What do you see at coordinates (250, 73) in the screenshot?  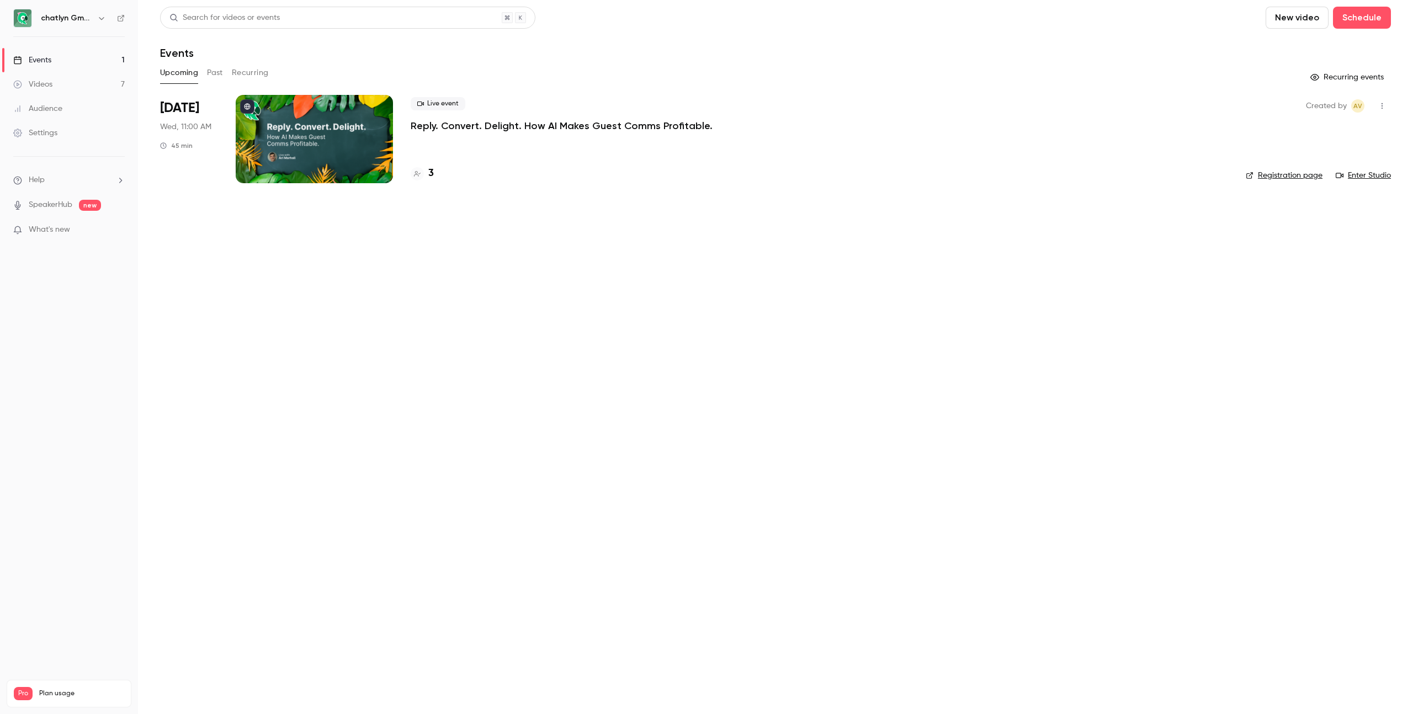 I see `button: Recurring` at bounding box center [250, 73].